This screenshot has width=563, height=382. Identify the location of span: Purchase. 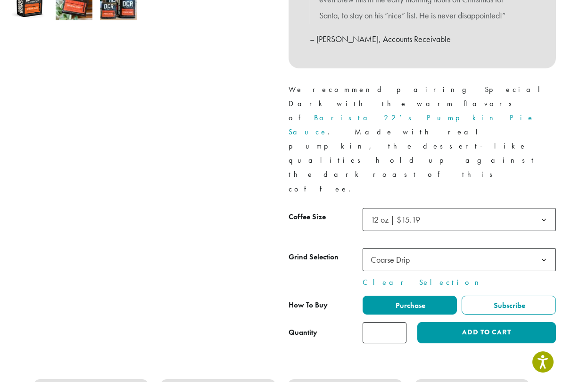
(410, 305).